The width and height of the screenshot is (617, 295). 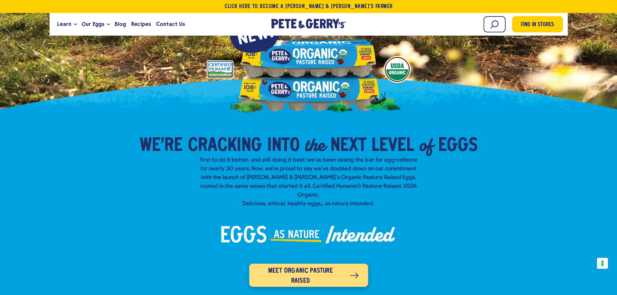 What do you see at coordinates (64, 24) in the screenshot?
I see `a: Learn` at bounding box center [64, 24].